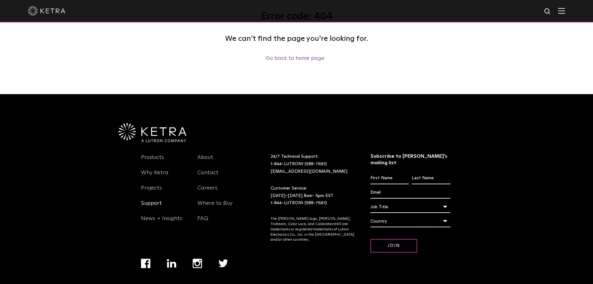 The height and width of the screenshot is (284, 593). Describe the element at coordinates (215, 207) in the screenshot. I see `a: Where to Buy` at that location.